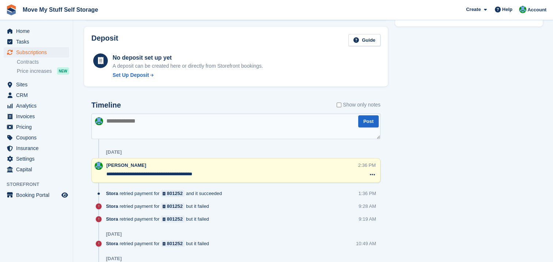 This screenshot has height=262, width=553. I want to click on div: 9:19 AM, so click(367, 218).